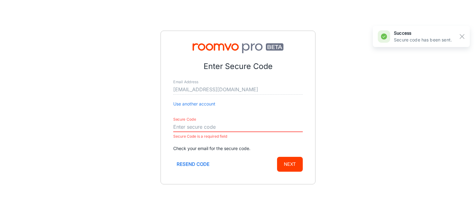  I want to click on label: Secure Code, so click(185, 120).